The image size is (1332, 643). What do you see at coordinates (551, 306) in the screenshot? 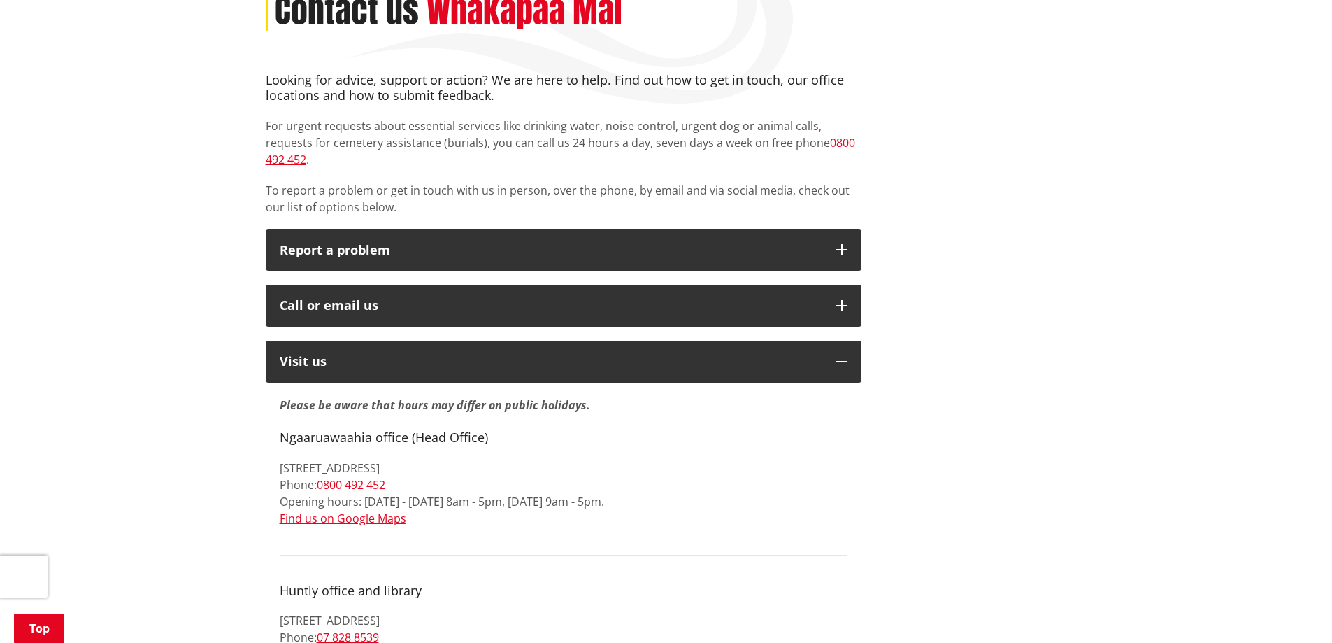
I see `div: Call or email us` at bounding box center [551, 306].